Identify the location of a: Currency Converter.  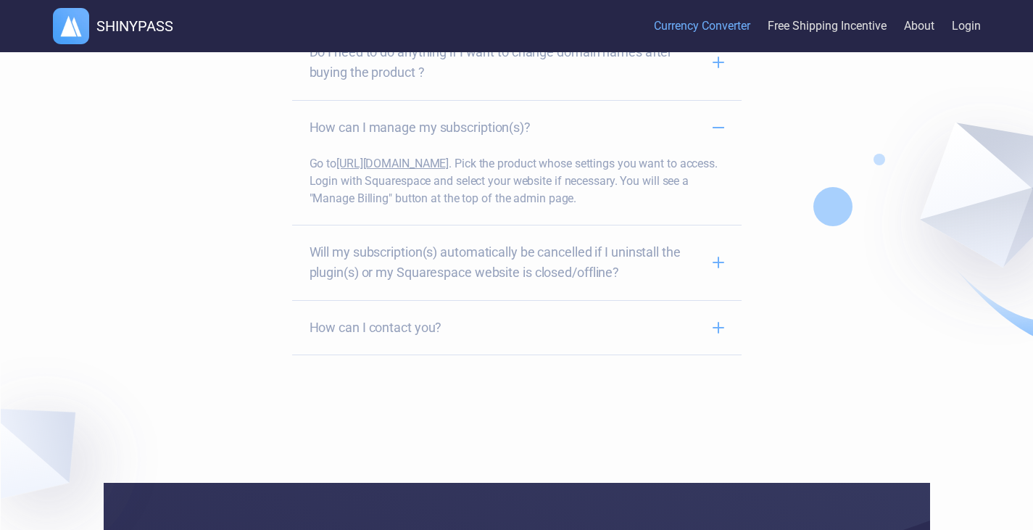
(701, 26).